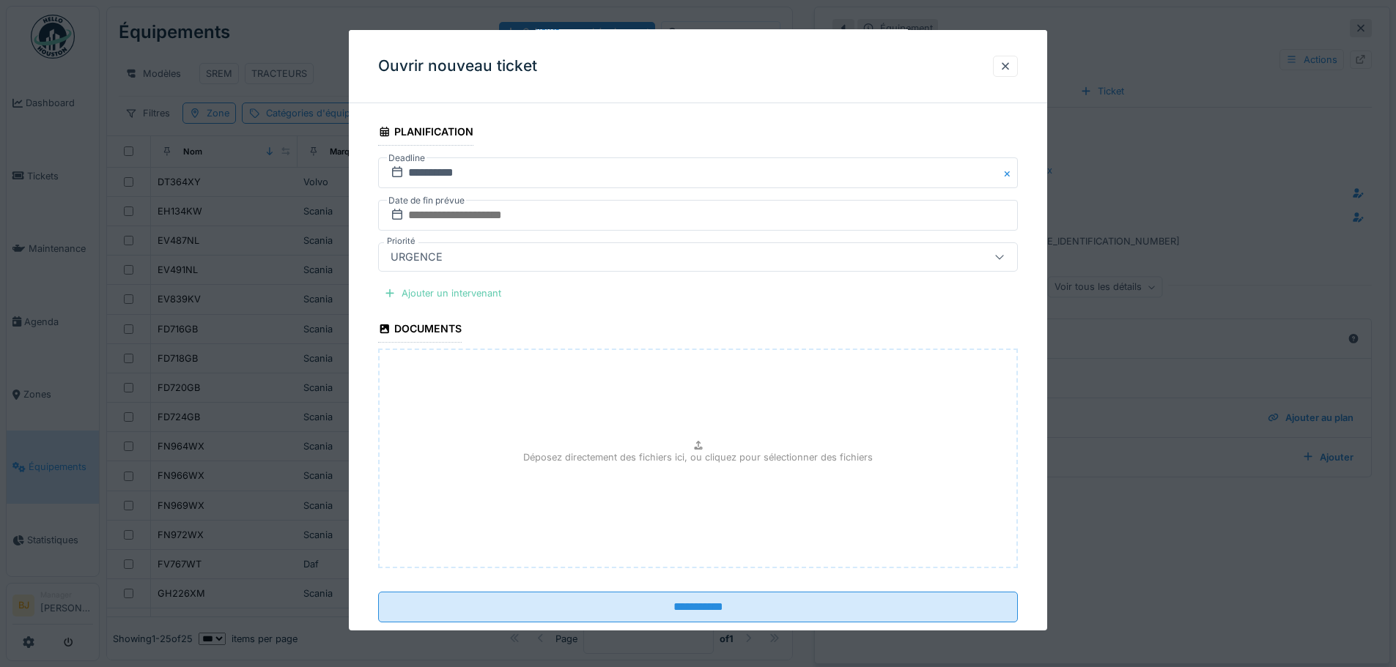 Image resolution: width=1396 pixels, height=667 pixels. Describe the element at coordinates (416, 257) in the screenshot. I see `div: URGENCE` at that location.